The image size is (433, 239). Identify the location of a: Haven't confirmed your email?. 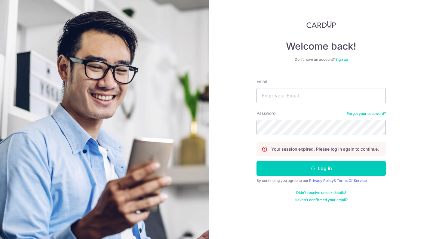
(321, 200).